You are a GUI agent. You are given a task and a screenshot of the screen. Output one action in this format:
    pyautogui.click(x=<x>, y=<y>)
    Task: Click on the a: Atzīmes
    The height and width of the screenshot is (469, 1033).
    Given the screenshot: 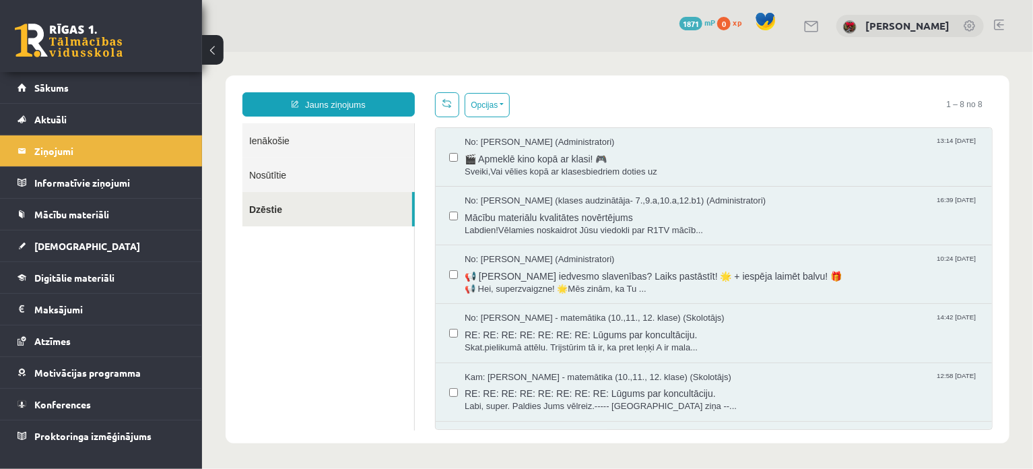 What is the action you would take?
    pyautogui.click(x=101, y=341)
    